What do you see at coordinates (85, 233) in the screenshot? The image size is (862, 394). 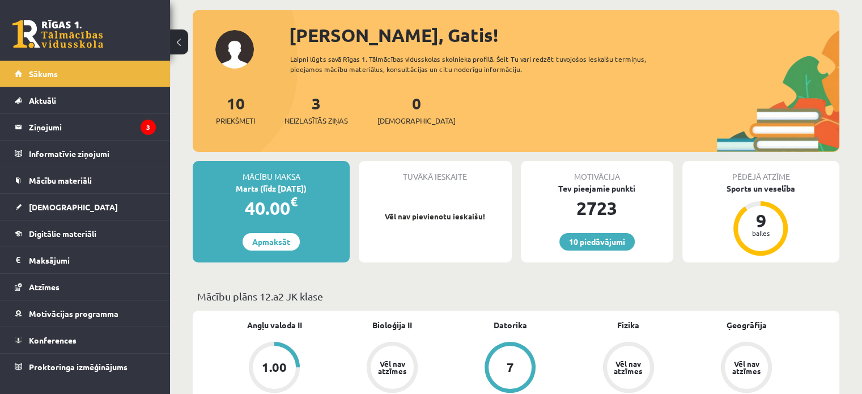 I see `a: Digitālie materiāli` at bounding box center [85, 233].